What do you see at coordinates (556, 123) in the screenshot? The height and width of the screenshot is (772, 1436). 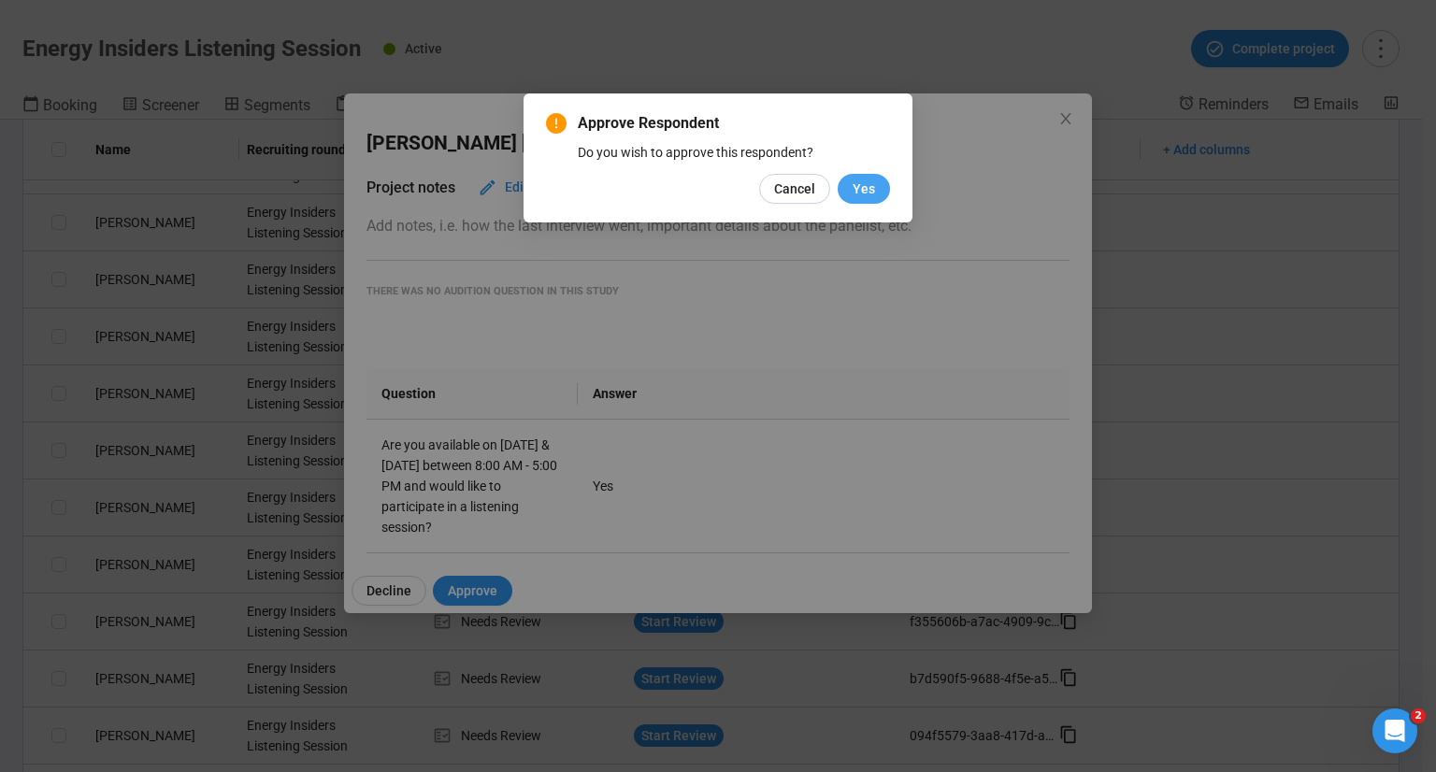 I see `span: exclamation-circle` at bounding box center [556, 123].